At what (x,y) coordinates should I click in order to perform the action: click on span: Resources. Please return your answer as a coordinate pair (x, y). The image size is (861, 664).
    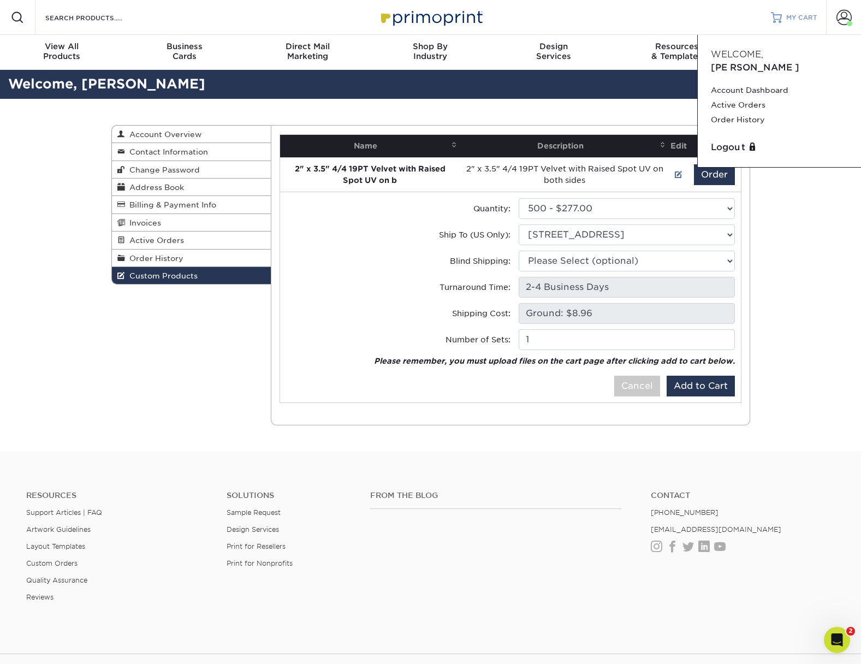
    Looking at the image, I should click on (676, 46).